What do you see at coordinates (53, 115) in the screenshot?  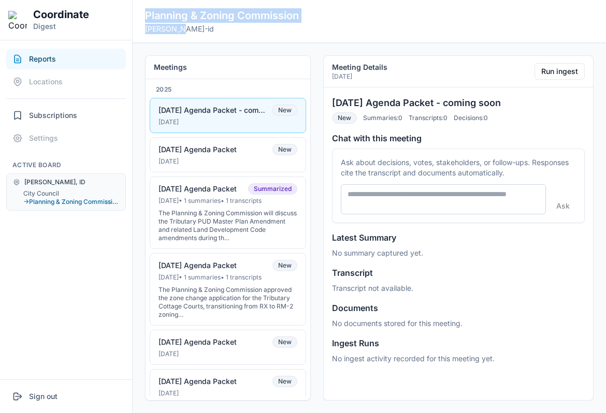 I see `span: Subscriptions` at bounding box center [53, 115].